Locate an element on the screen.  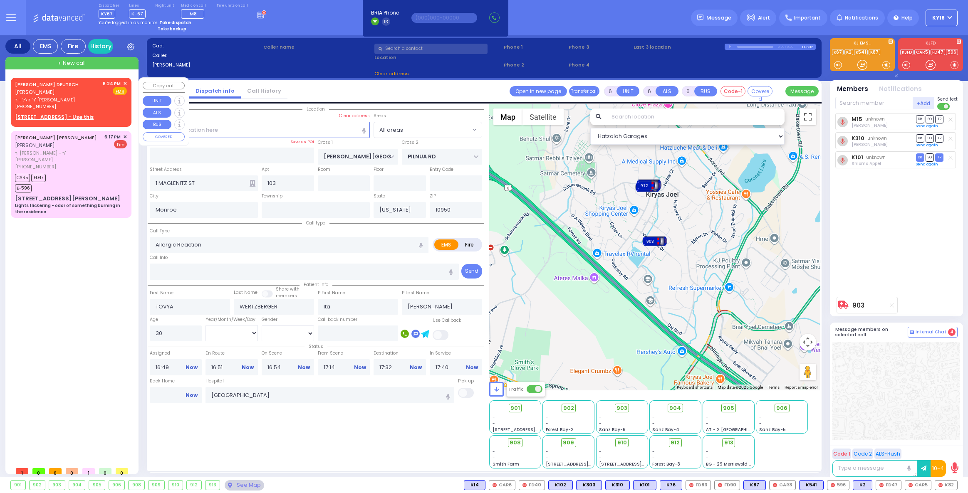
label: Pick up is located at coordinates (466, 381).